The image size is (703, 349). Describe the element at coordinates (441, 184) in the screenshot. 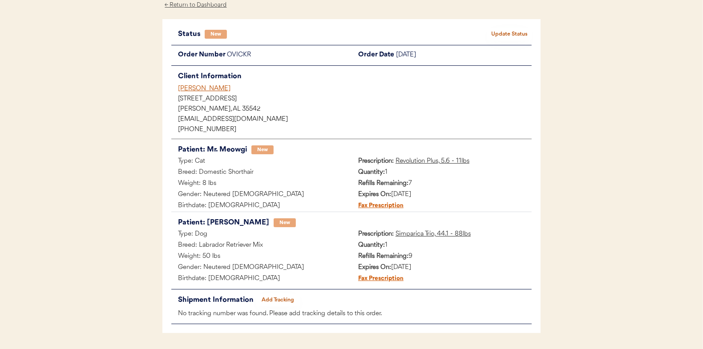

I see `div: 7` at that location.